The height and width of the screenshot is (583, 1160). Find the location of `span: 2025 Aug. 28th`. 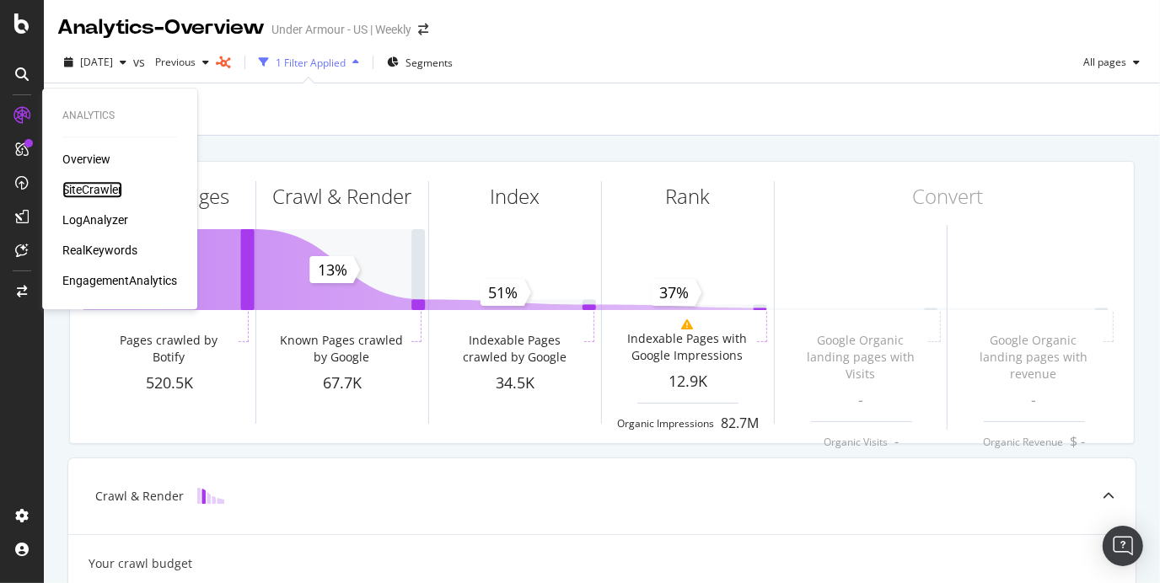

span: 2025 Aug. 28th is located at coordinates (96, 62).